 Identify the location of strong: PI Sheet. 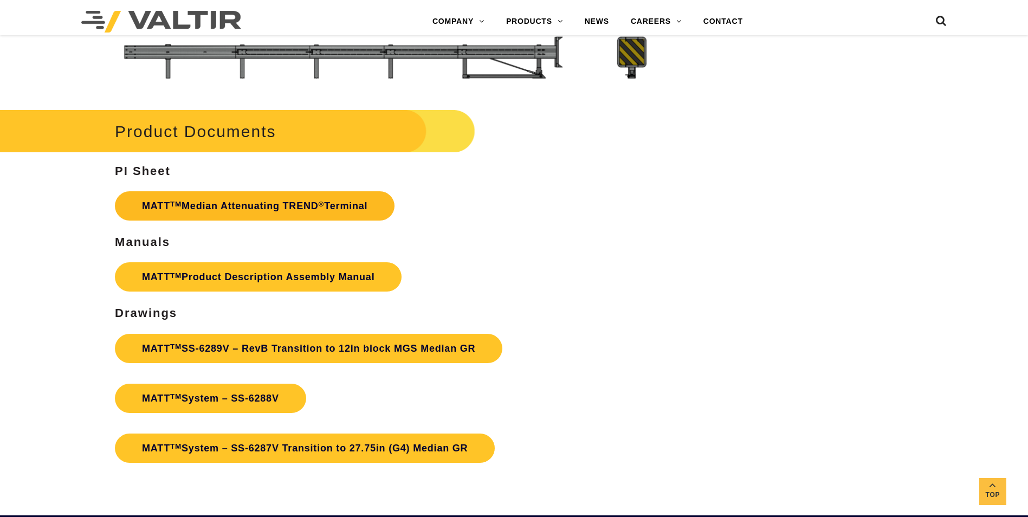
(143, 171).